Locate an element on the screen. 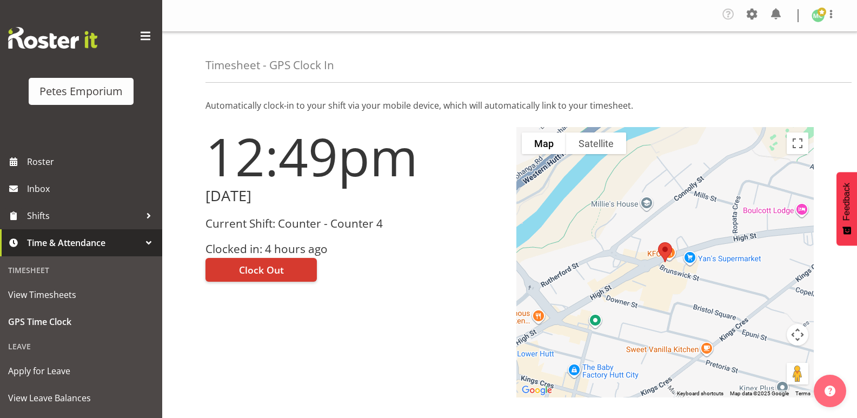 The image size is (857, 418). a: Terms (opens in new tab) is located at coordinates (803, 393).